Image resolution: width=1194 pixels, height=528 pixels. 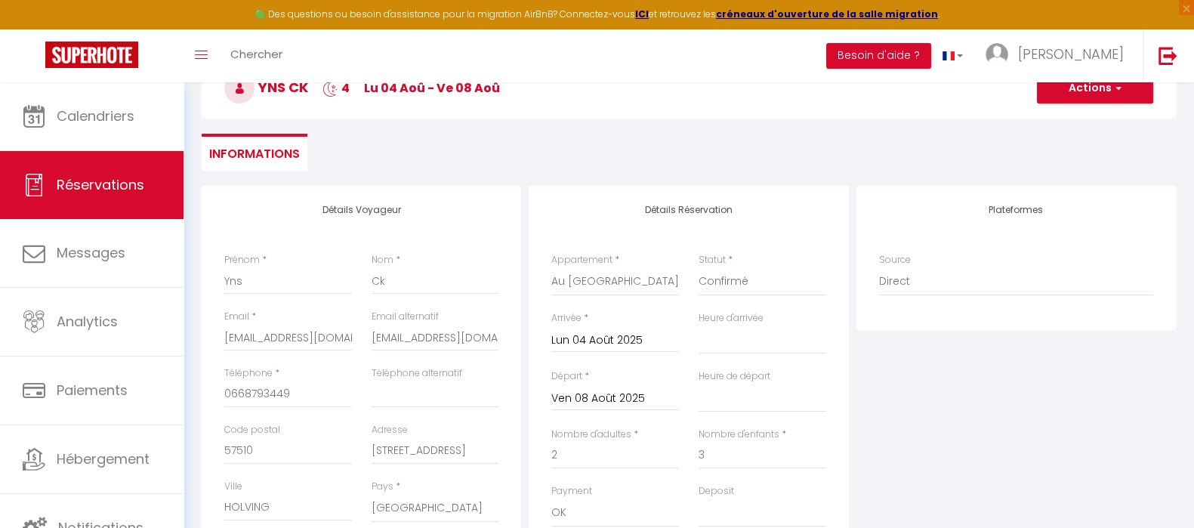 What do you see at coordinates (1095, 88) in the screenshot?
I see `button: Actions` at bounding box center [1095, 88].